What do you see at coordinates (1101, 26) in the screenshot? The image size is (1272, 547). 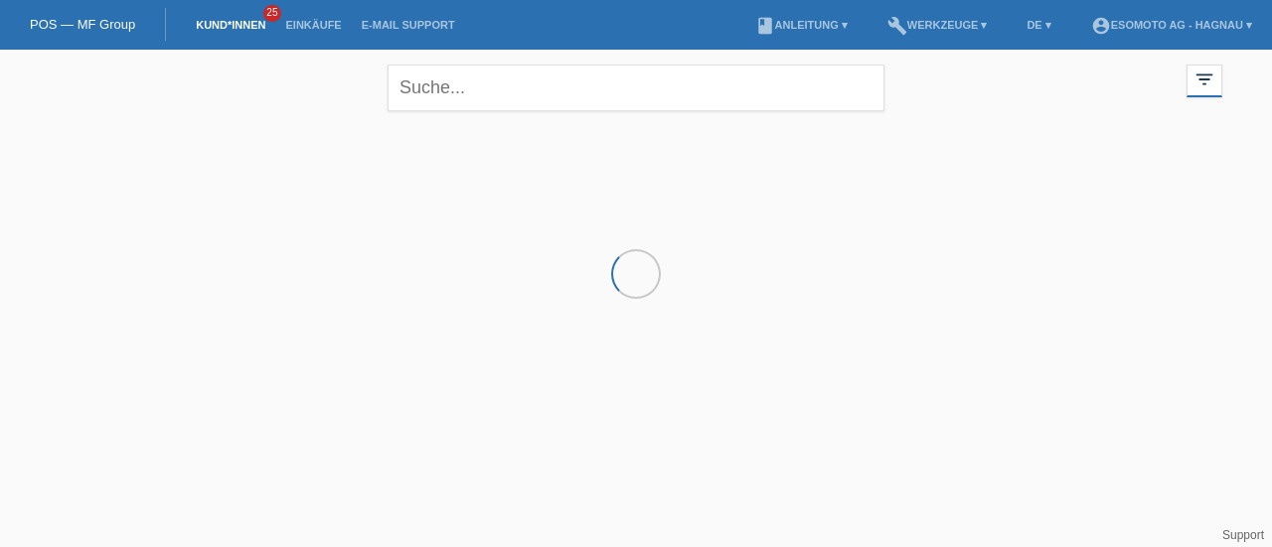 I see `i: account_circle` at bounding box center [1101, 26].